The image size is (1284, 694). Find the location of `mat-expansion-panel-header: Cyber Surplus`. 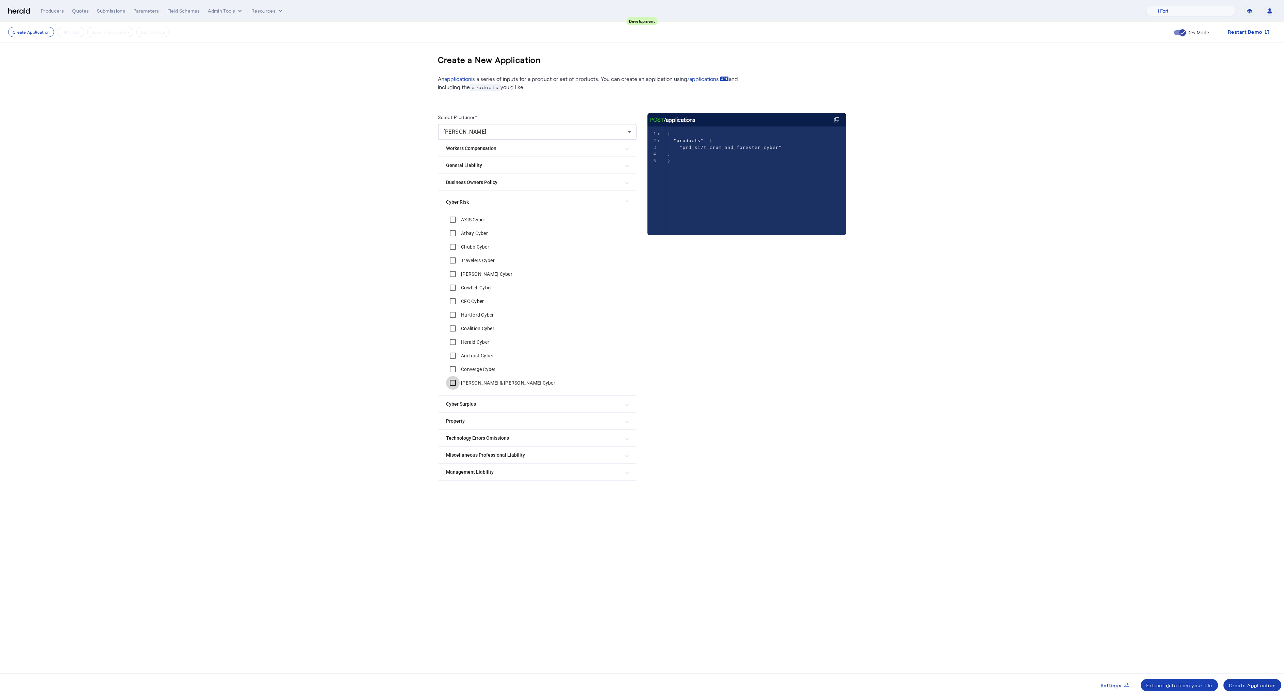

mat-expansion-panel-header: Cyber Surplus is located at coordinates (537, 404).